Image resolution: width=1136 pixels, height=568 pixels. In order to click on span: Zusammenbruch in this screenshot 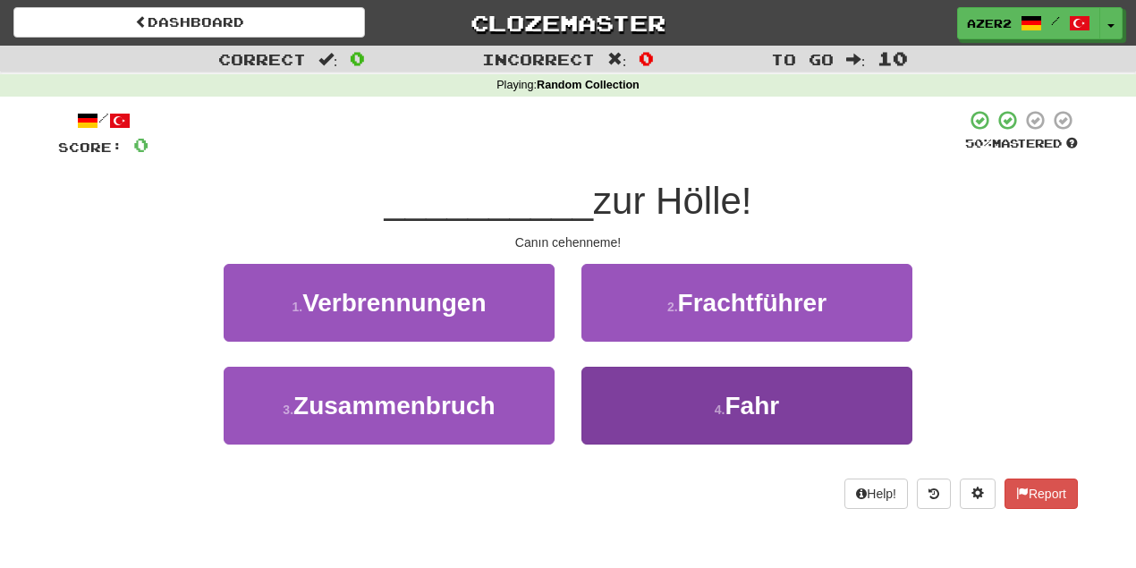, I will do `click(394, 405)`.